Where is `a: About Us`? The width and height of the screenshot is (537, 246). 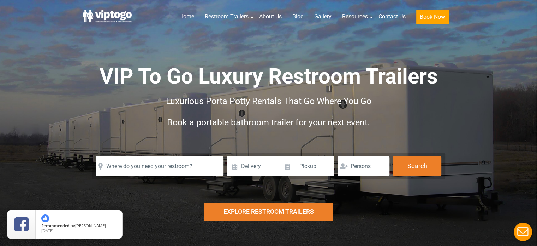
a: About Us is located at coordinates (271, 17).